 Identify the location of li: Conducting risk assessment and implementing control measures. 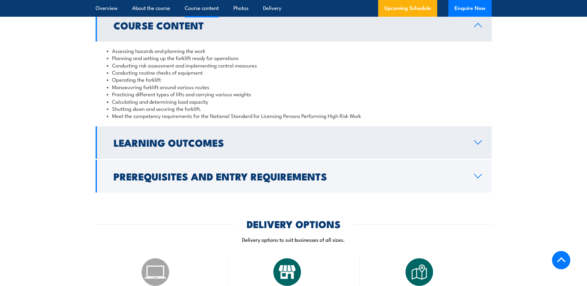
(294, 65).